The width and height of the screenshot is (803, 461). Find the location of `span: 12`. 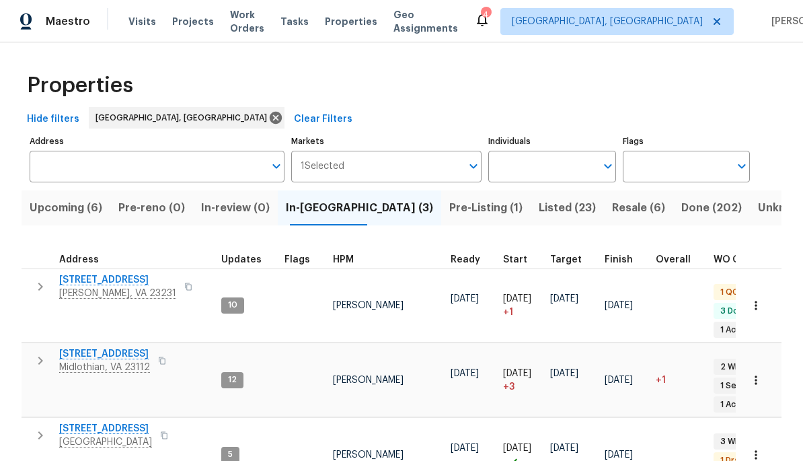

span: 12 is located at coordinates (232, 379).